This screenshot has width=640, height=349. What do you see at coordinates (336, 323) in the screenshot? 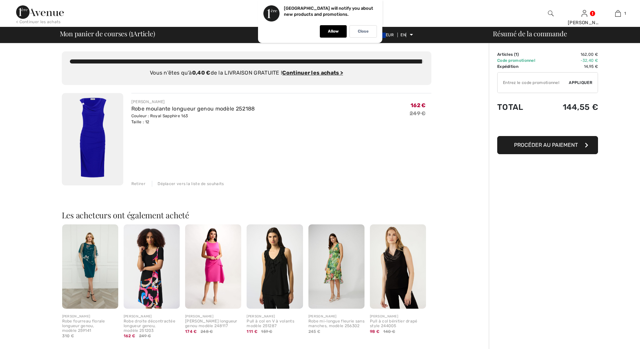
I see `font: Robe mi-longue fleurie sans manches, modèle 256302` at bounding box center [336, 323].